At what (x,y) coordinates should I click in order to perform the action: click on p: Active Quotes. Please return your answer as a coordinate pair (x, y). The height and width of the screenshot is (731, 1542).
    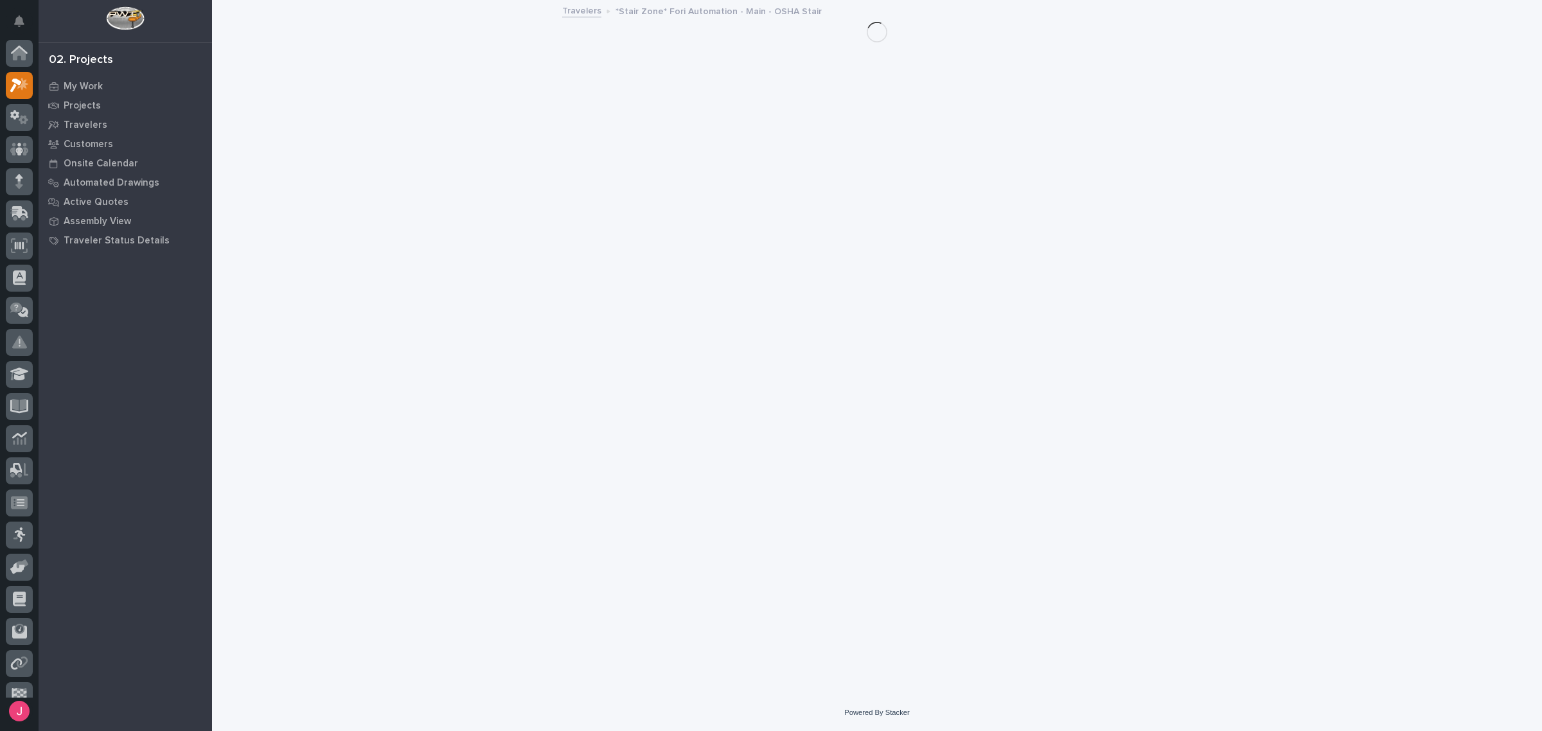
    Looking at the image, I should click on (96, 202).